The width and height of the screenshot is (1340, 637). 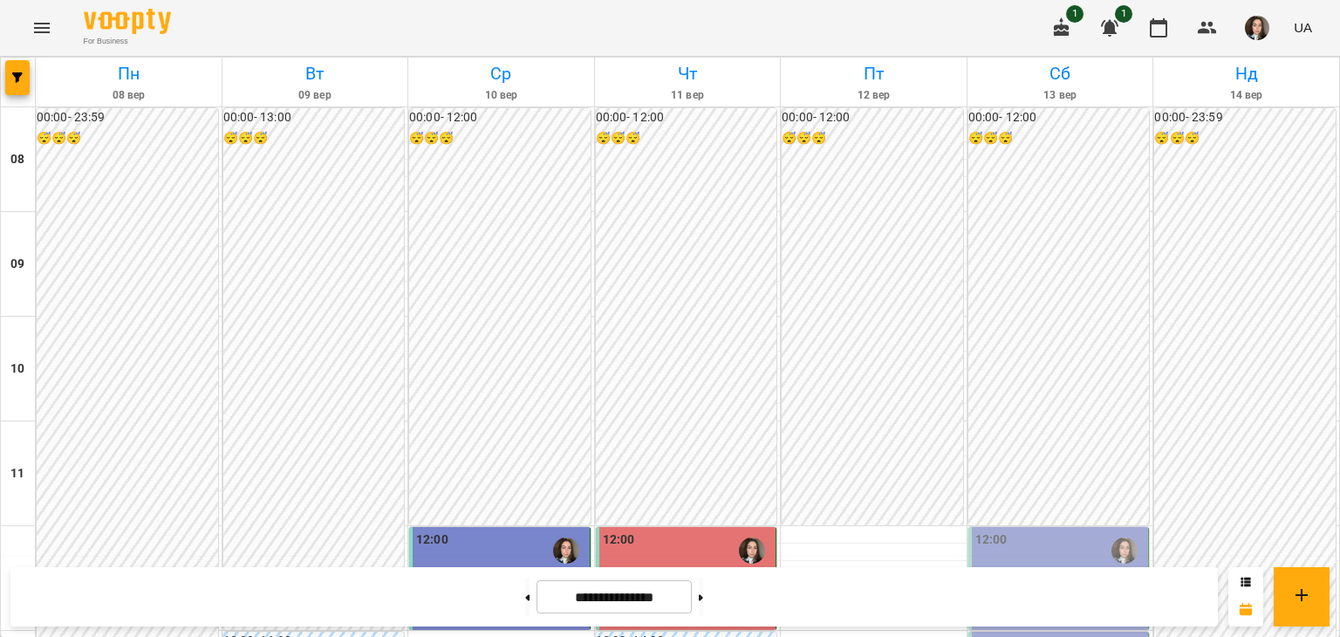 What do you see at coordinates (1060, 73) in the screenshot?
I see `h6: Сб` at bounding box center [1060, 73].